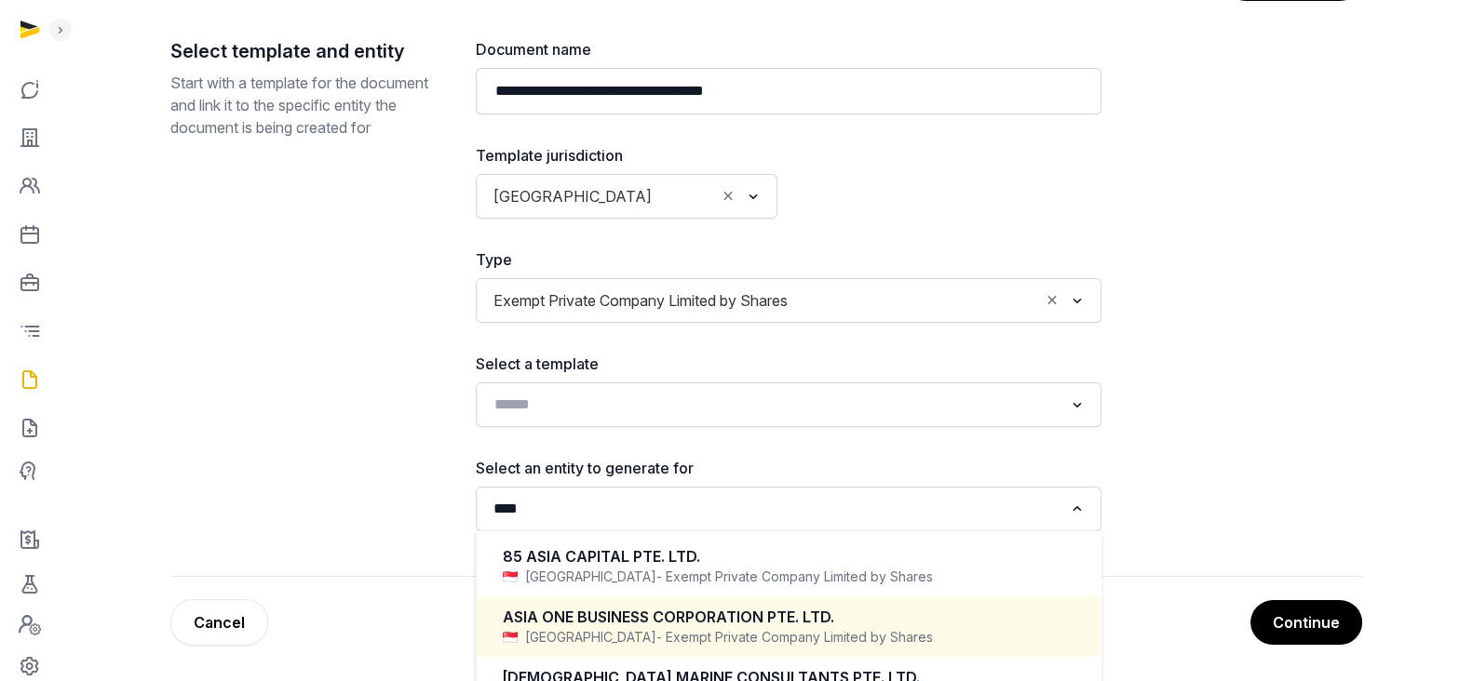 The image size is (1472, 681). I want to click on label: Document name, so click(788, 49).